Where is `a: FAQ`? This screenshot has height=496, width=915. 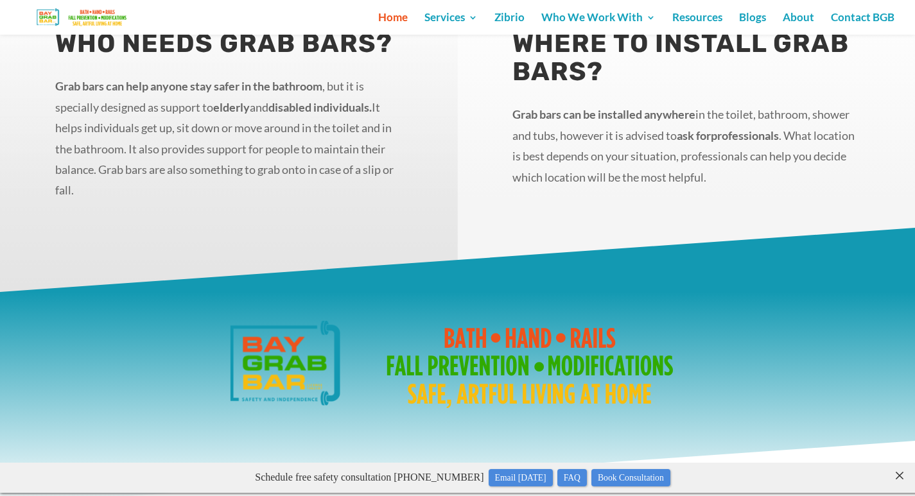
a: FAQ is located at coordinates (572, 15).